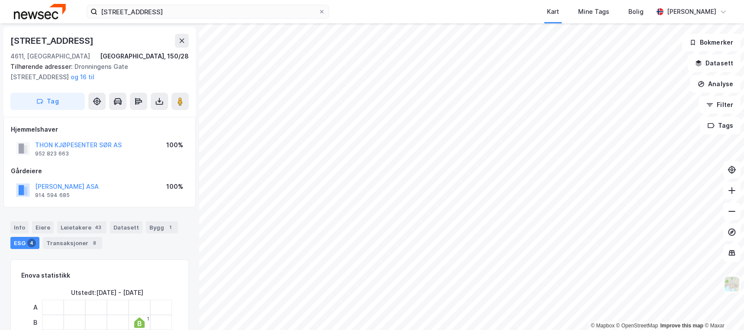 This screenshot has width=744, height=330. Describe the element at coordinates (32, 243) in the screenshot. I see `div: 4` at that location.